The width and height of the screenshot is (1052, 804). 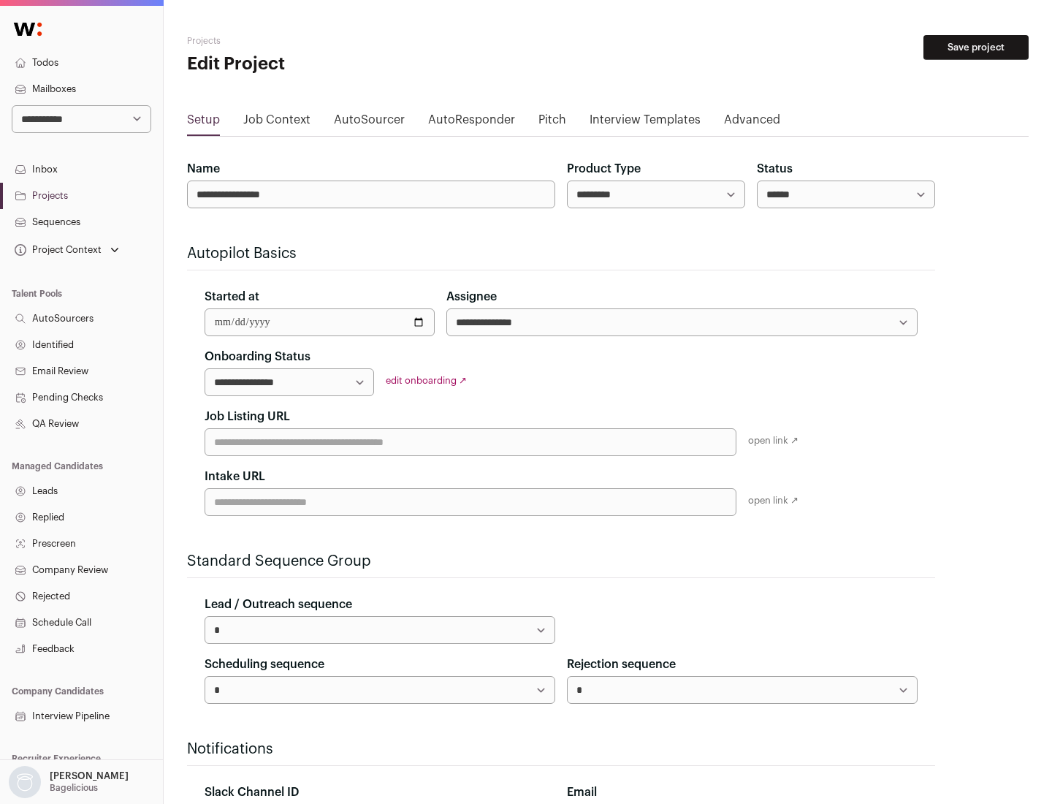 What do you see at coordinates (56, 250) in the screenshot?
I see `div: Project Context` at bounding box center [56, 250].